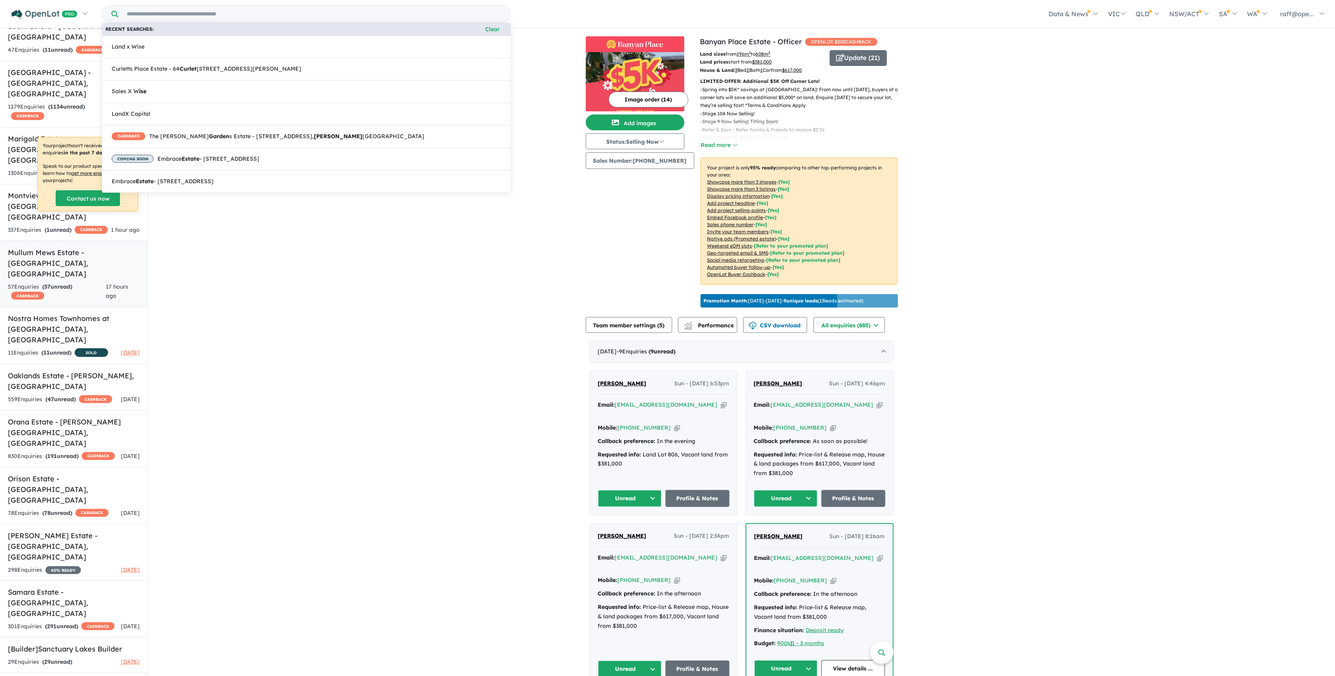 The width and height of the screenshot is (1335, 676). Describe the element at coordinates (143, 91) in the screenshot. I see `strong: ise` at that location.